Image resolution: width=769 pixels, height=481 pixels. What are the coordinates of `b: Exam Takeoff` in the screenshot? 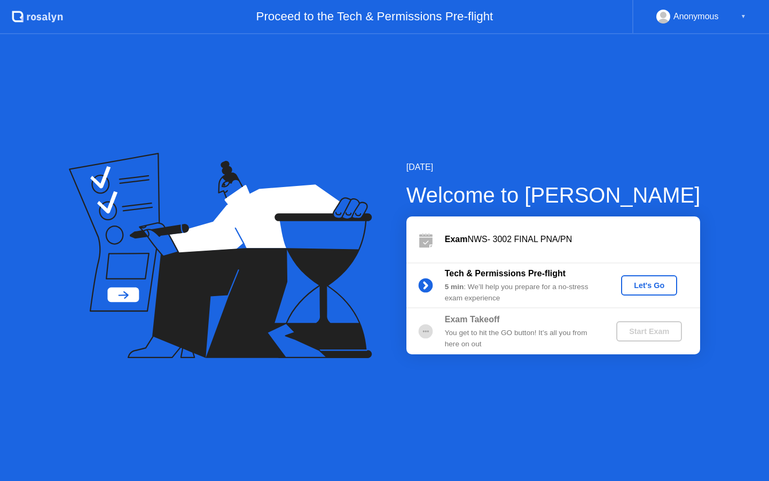 It's located at (472, 319).